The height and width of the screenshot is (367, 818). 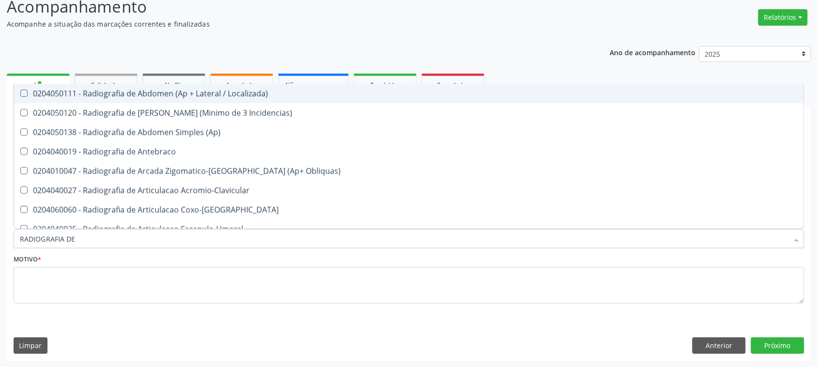 I want to click on div: 0204040035 - Radiografia de Articulacao Escapulo-Umeral, so click(x=409, y=229).